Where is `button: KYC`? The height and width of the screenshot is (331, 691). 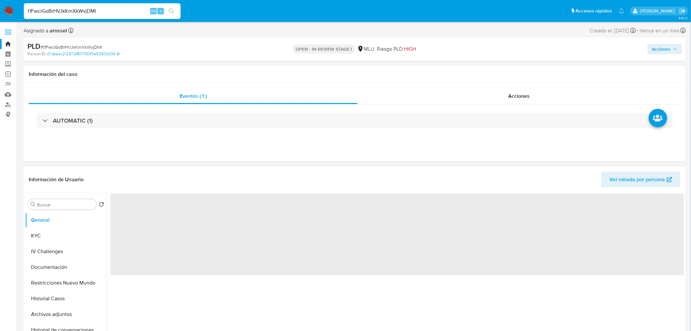
button: KYC is located at coordinates (66, 236).